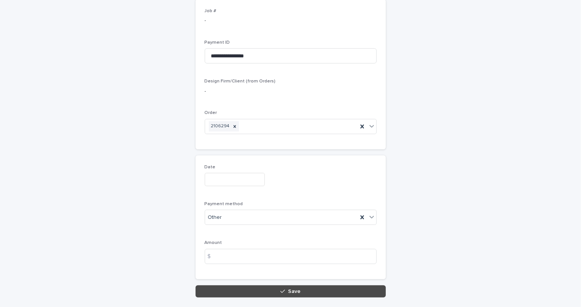 Image resolution: width=581 pixels, height=307 pixels. What do you see at coordinates (224, 204) in the screenshot?
I see `span: Payment method` at bounding box center [224, 204].